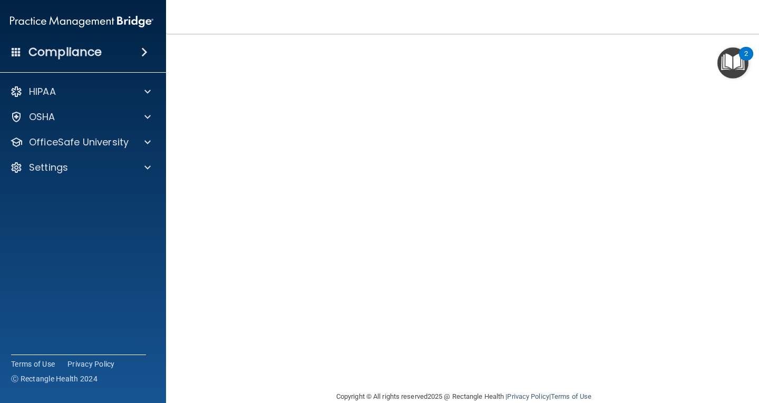 Image resolution: width=759 pixels, height=403 pixels. What do you see at coordinates (746, 61) in the screenshot?
I see `div: 2` at bounding box center [746, 61].